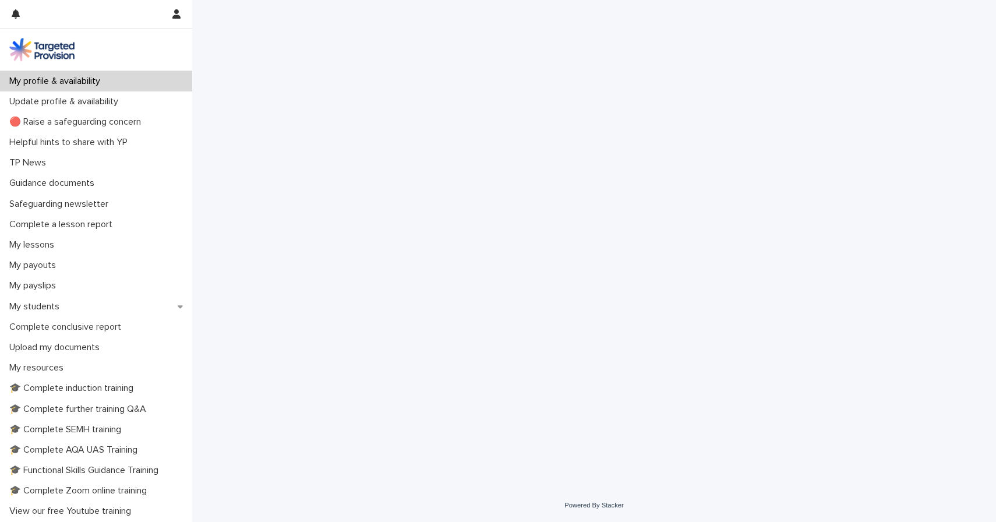  Describe the element at coordinates (57, 347) in the screenshot. I see `p: Upload my documents` at that location.